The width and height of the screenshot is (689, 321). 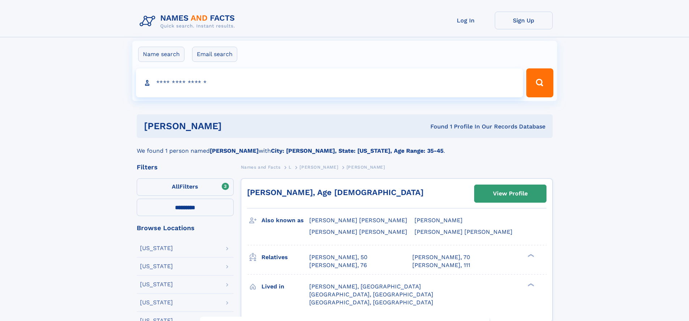 I want to click on div: Found 1 Profile In Our Records Database, so click(x=436, y=127).